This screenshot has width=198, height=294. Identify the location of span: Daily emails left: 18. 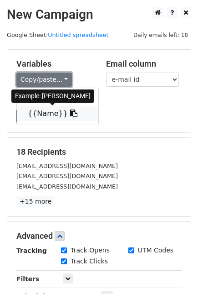
(161, 35).